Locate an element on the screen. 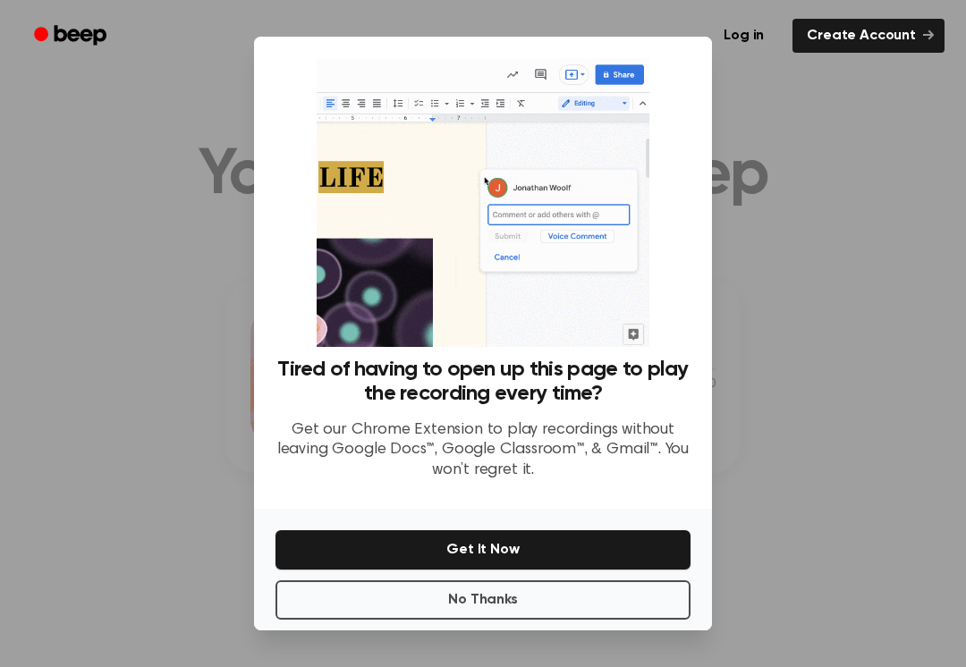  p: Get our Chrome Extension to play recordings without leaving Google Docs™, Google Classroom™, & Gm... is located at coordinates (483, 451).